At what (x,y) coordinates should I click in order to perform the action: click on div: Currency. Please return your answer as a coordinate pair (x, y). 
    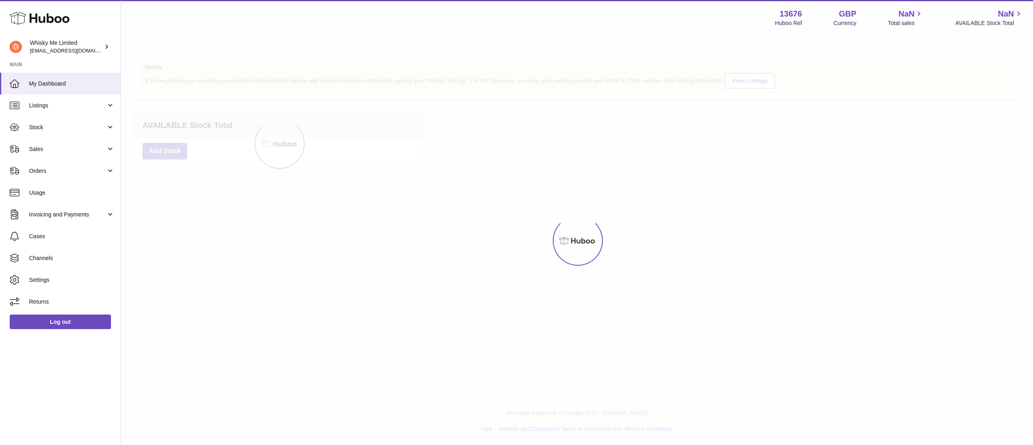
    Looking at the image, I should click on (845, 23).